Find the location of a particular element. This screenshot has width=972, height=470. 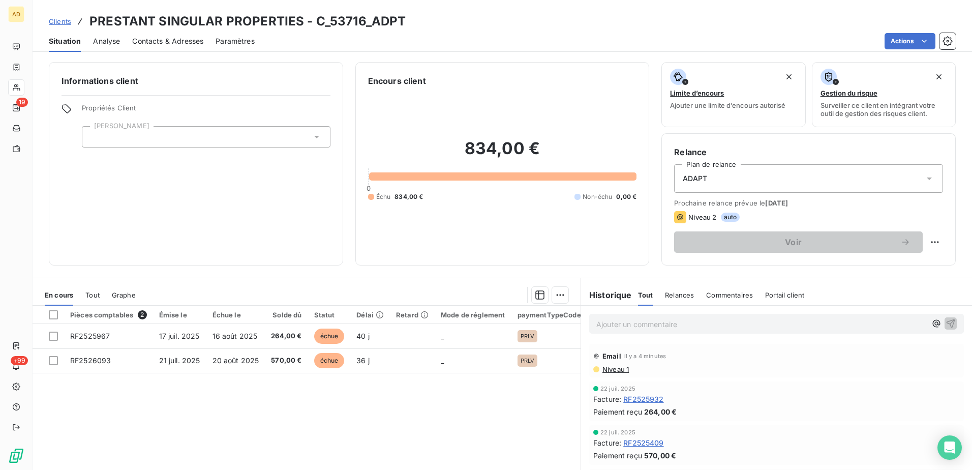

span: 20 août 2025 is located at coordinates (236, 360).